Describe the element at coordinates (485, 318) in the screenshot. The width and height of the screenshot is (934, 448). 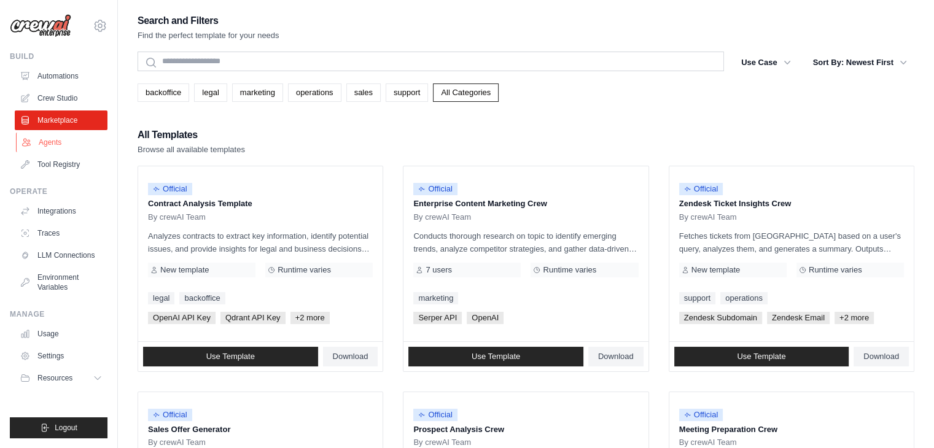
I see `span: OpenAI` at that location.